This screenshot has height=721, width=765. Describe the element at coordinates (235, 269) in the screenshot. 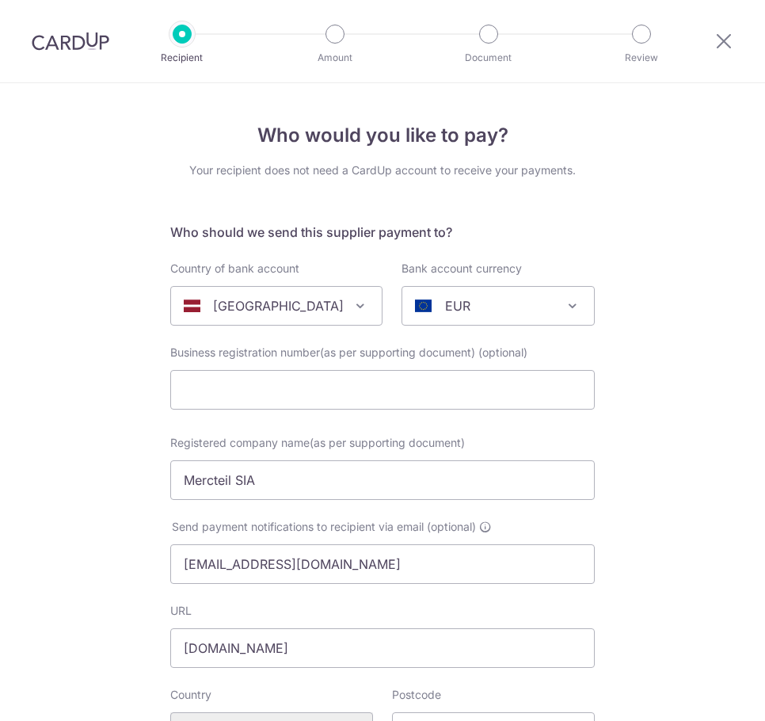

I see `label: Country of bank account` at that location.